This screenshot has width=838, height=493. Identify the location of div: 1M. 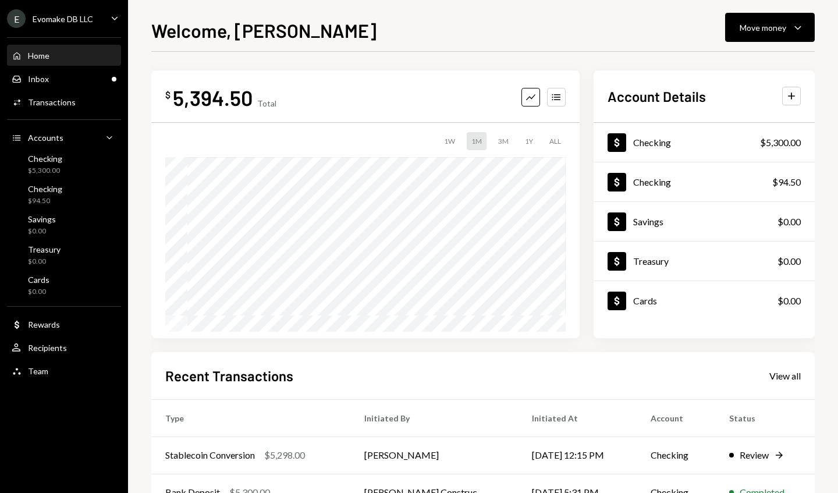
(477, 141).